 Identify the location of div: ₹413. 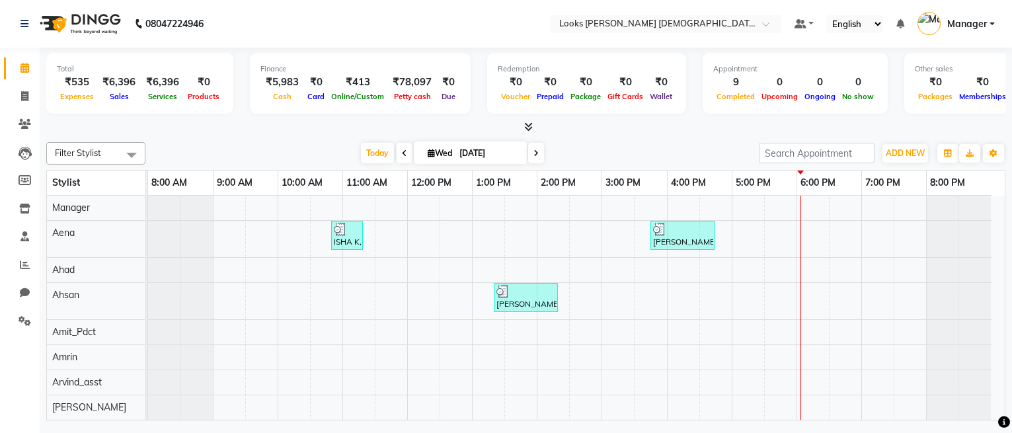
(358, 82).